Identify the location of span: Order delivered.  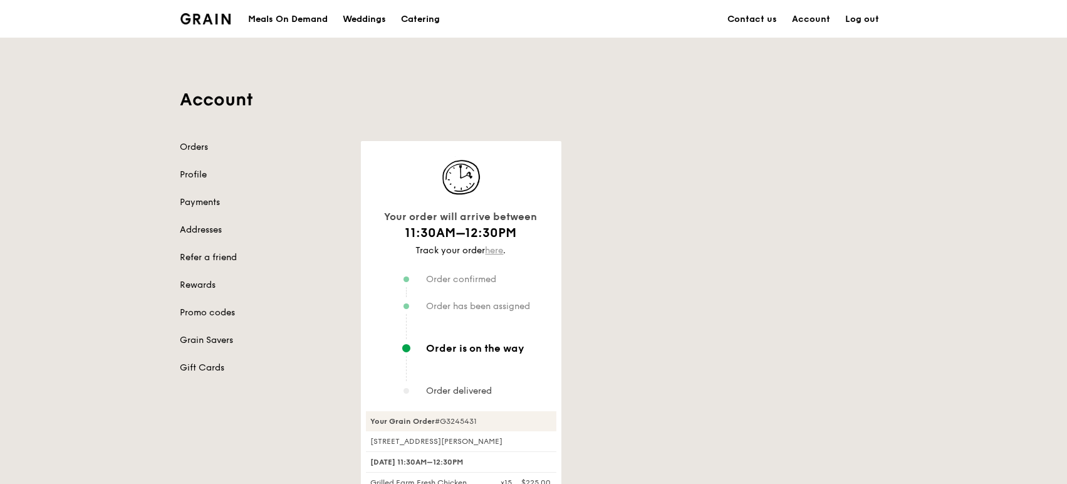
(459, 390).